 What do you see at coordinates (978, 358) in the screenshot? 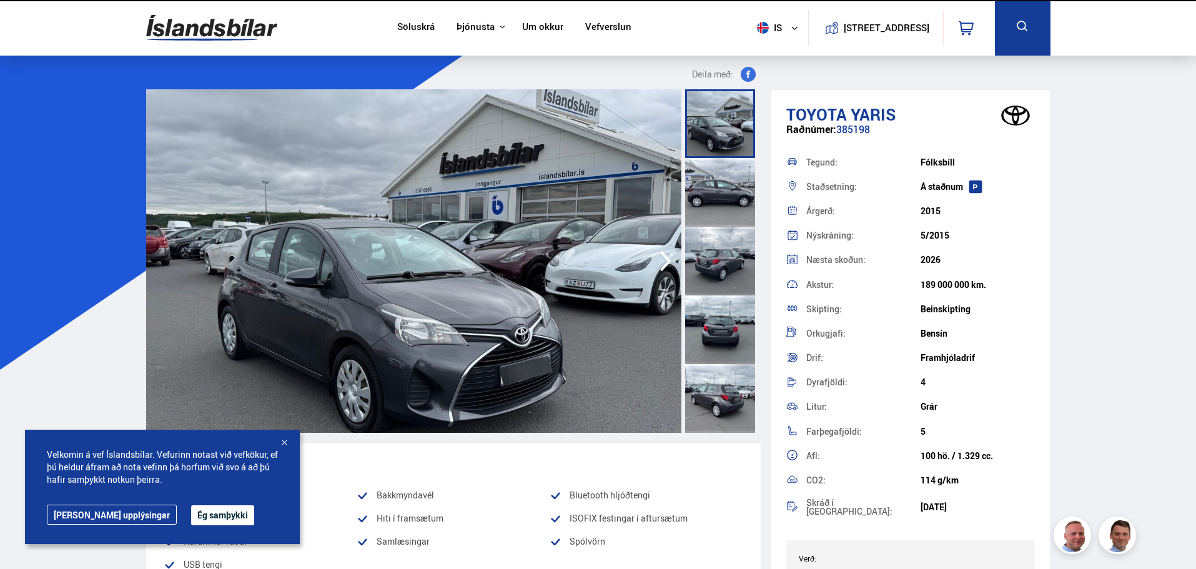
I see `div: Framhjóladrif` at bounding box center [978, 358].